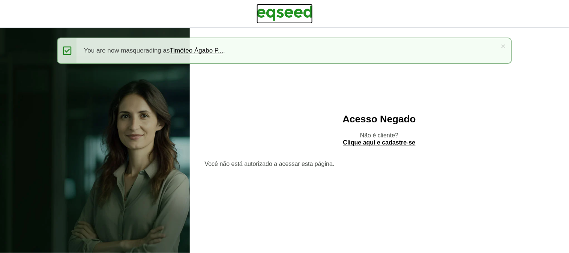 This screenshot has width=569, height=253. I want to click on div: You are now masquerading as ., so click(285, 51).